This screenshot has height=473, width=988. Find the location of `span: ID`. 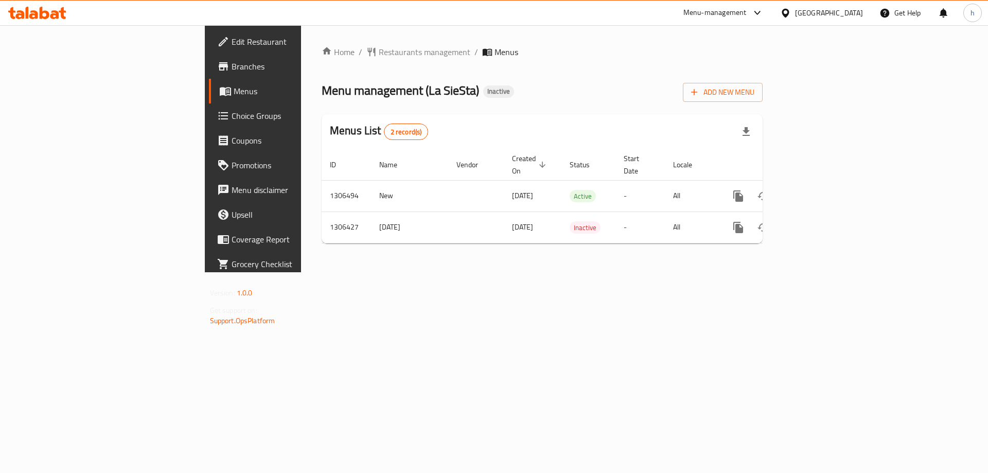

span: ID is located at coordinates (340, 165).